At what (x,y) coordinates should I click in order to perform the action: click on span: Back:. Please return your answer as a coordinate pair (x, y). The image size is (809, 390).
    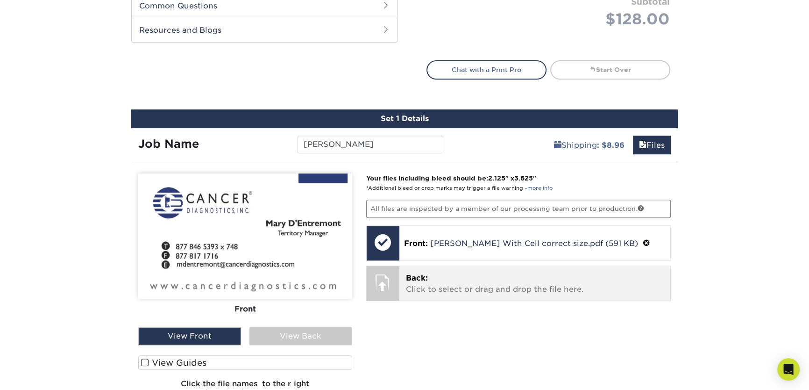
    Looking at the image, I should click on (417, 278).